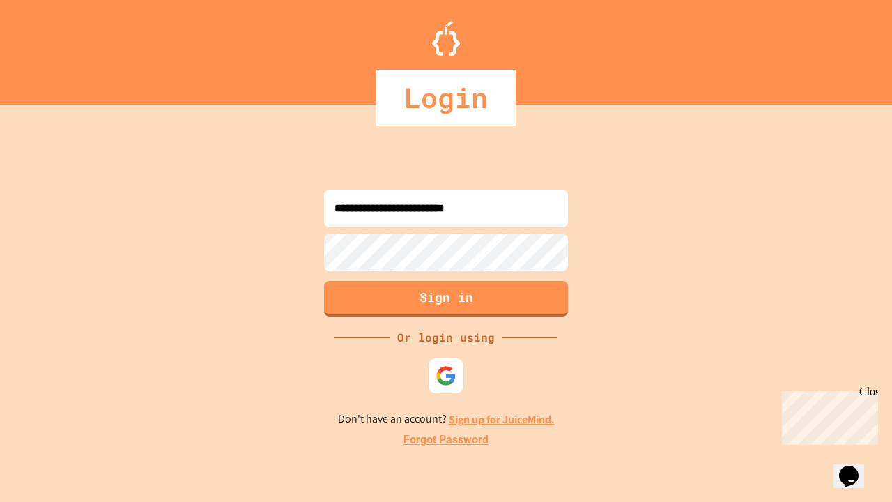 The image size is (892, 502). I want to click on div: Or login using, so click(446, 337).